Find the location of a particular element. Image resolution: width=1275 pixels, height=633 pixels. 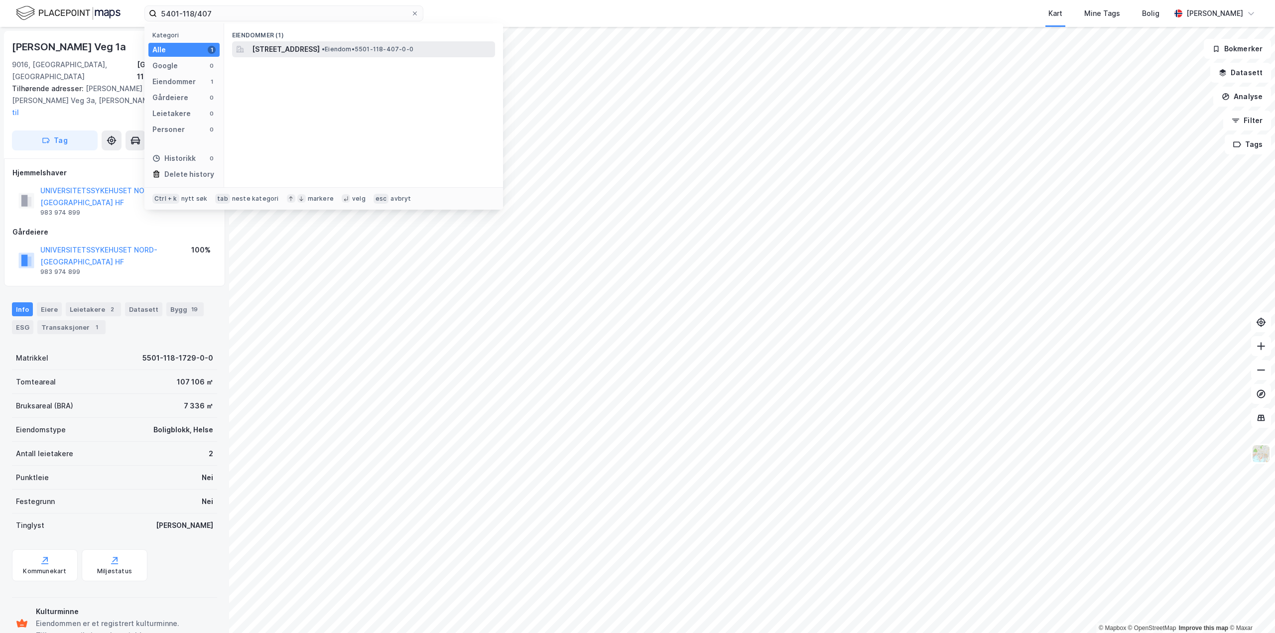

div: Miljøstatus is located at coordinates (115, 571).